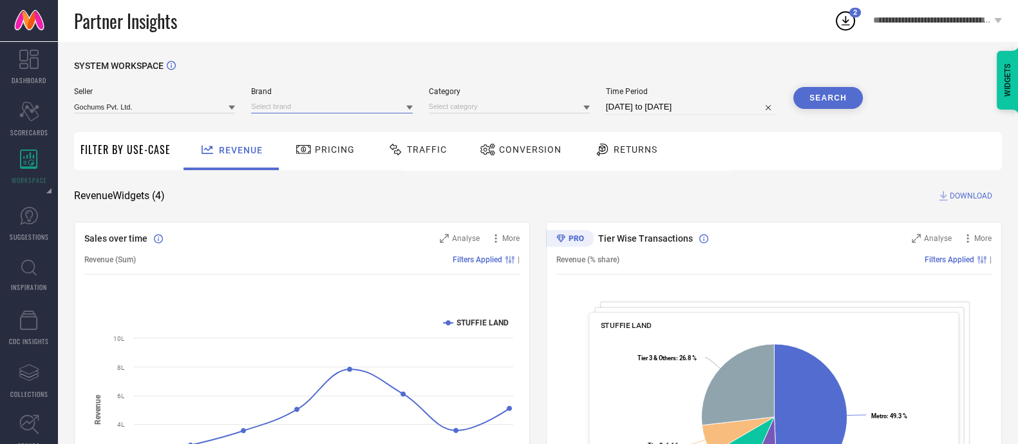  What do you see at coordinates (29, 393) in the screenshot?
I see `span: COLLECTIONS` at bounding box center [29, 393].